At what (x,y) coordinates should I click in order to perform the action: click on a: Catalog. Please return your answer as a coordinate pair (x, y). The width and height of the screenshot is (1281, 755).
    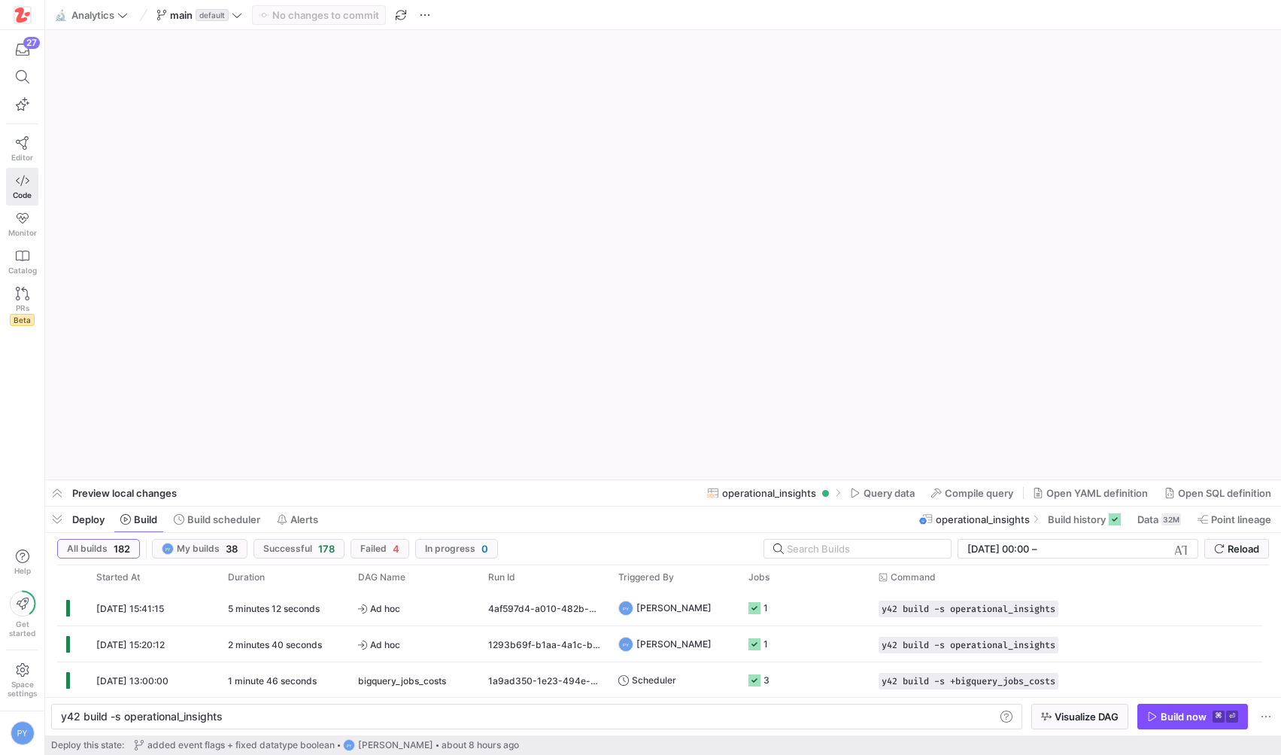
    Looking at the image, I should click on (22, 262).